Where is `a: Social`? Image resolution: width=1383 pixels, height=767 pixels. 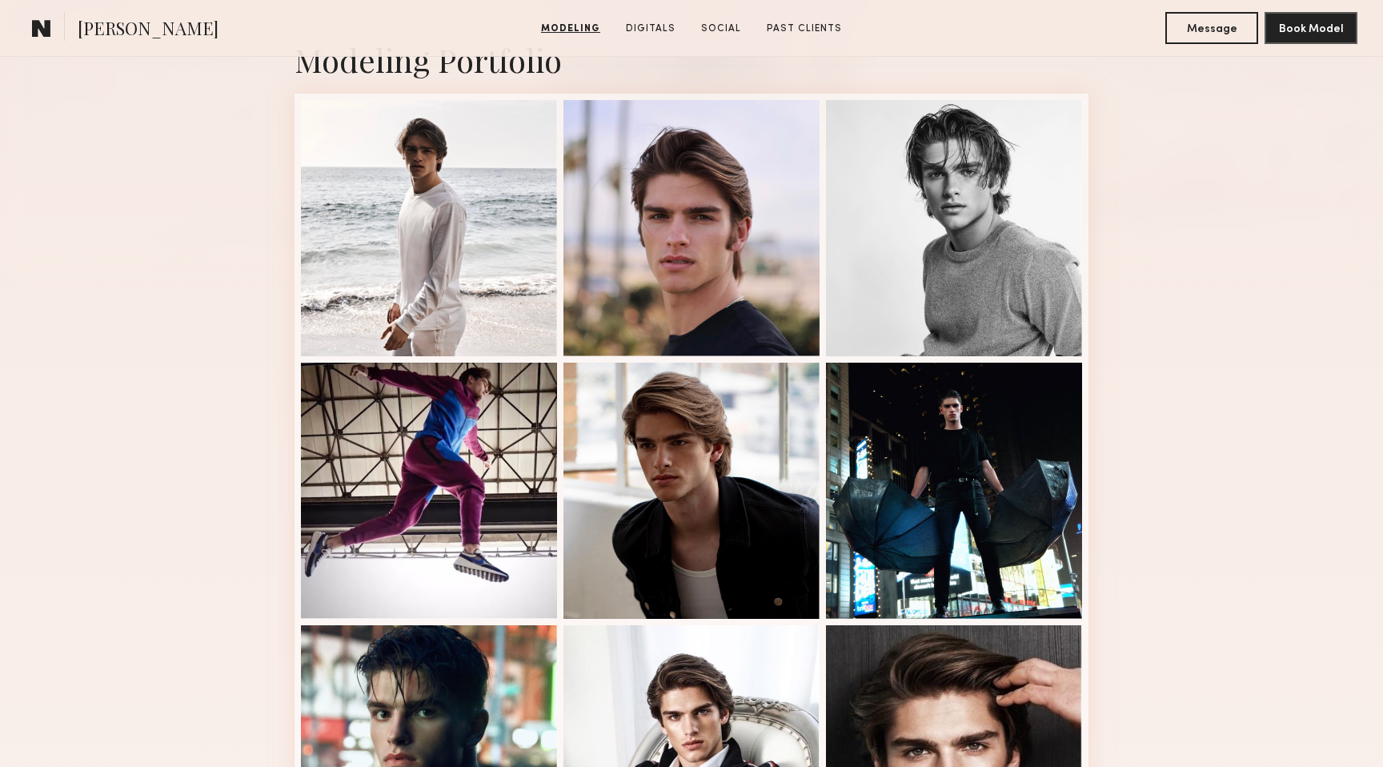
a: Social is located at coordinates (721, 29).